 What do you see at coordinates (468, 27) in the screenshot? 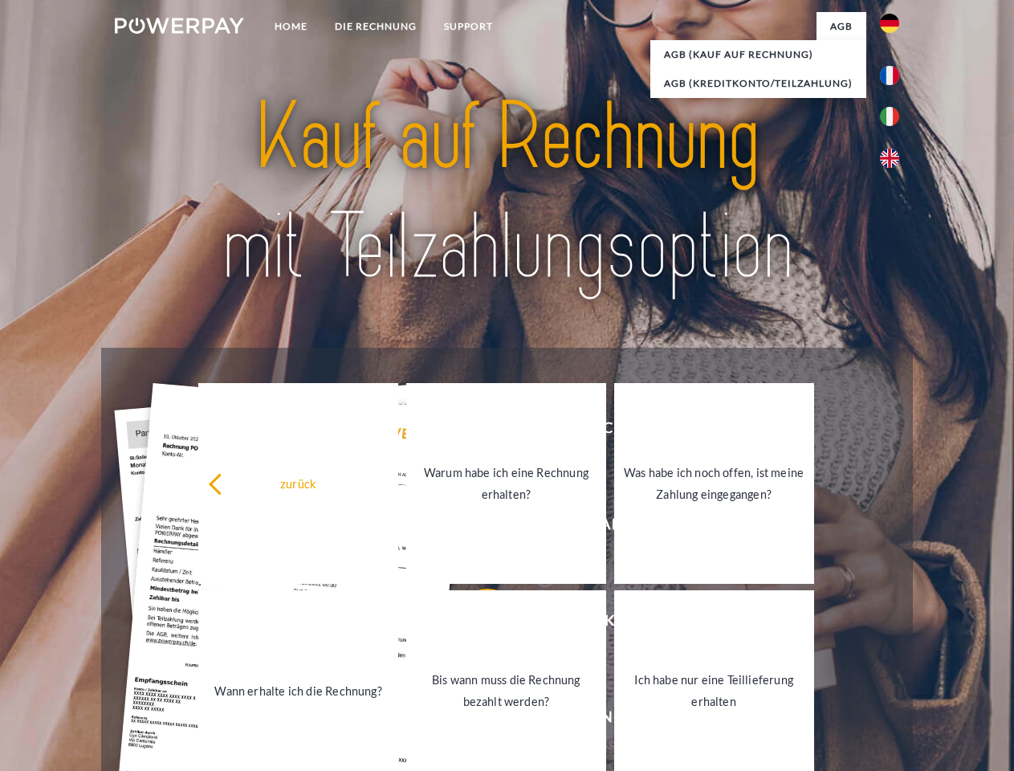
I see `a: SUPPORT` at bounding box center [468, 27].